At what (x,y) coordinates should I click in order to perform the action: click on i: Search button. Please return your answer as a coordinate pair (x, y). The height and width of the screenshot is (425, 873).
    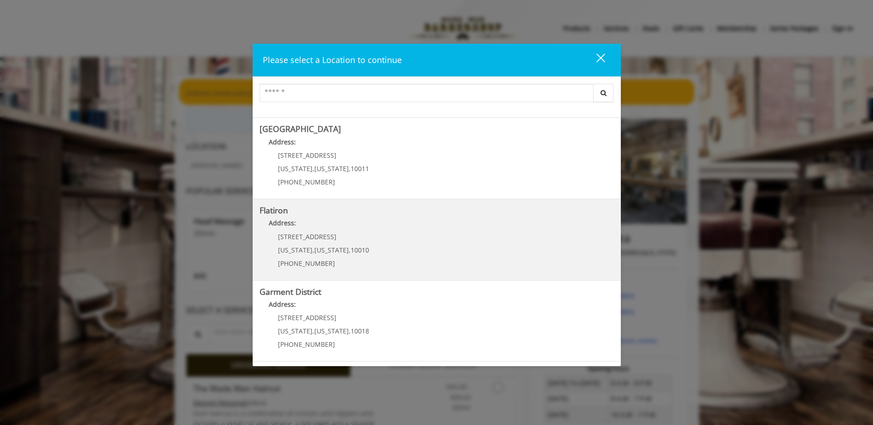
    Looking at the image, I should click on (604, 93).